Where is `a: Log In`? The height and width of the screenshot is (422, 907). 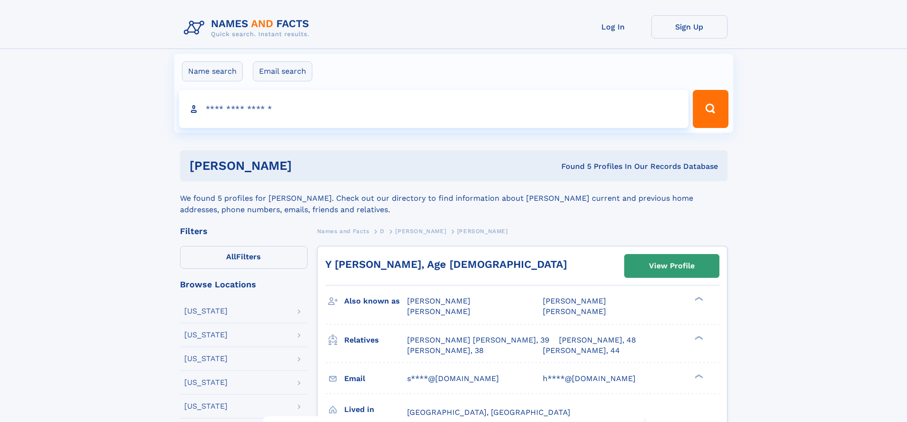
a: Log In is located at coordinates (613, 27).